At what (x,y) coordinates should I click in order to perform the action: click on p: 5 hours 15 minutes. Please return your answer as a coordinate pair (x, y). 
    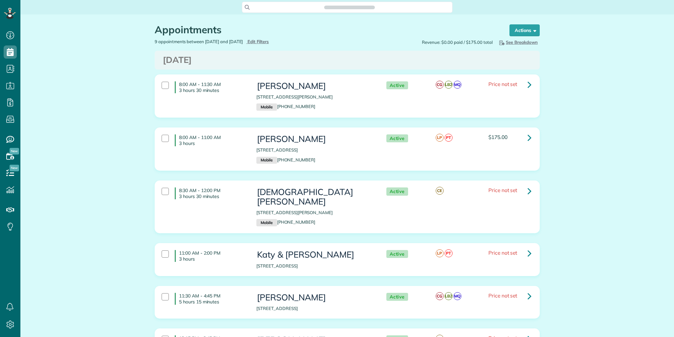
    Looking at the image, I should click on (213, 302).